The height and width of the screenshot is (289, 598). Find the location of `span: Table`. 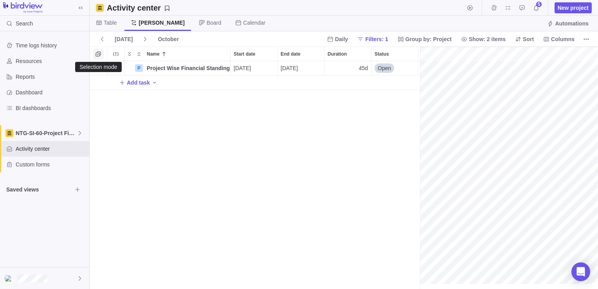

span: Table is located at coordinates (110, 23).